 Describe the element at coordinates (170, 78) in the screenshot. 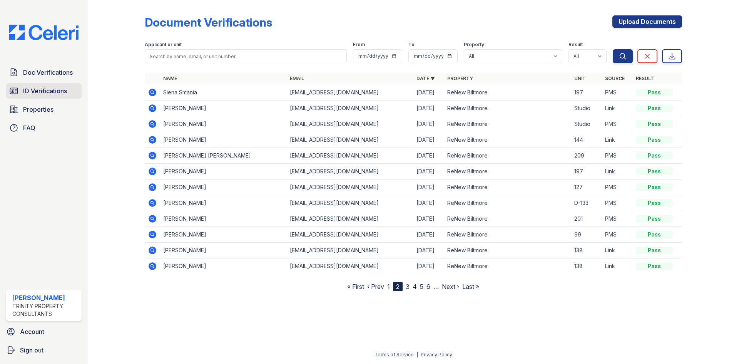

I see `a: Name` at that location.